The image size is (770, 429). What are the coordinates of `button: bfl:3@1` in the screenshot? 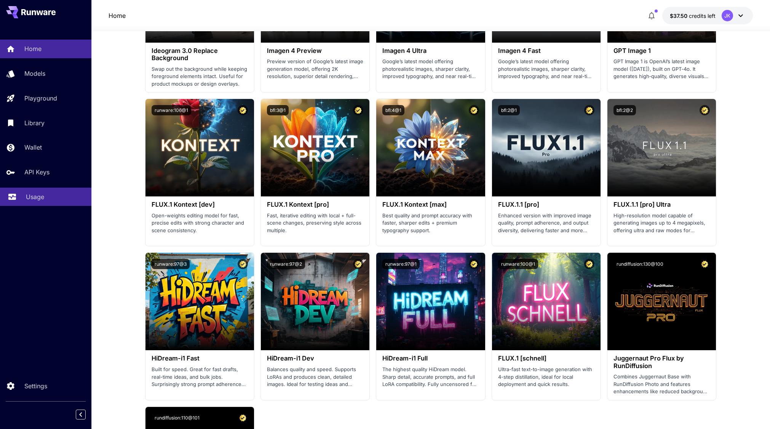 It's located at (278, 110).